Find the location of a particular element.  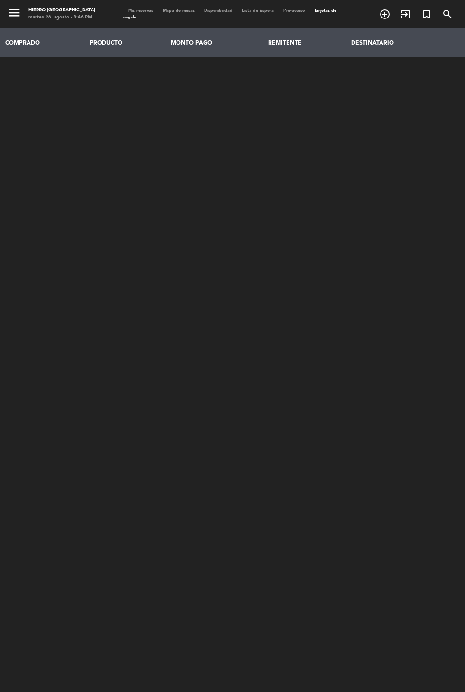

div: martes 26. agosto - 8:46 PM is located at coordinates (62, 18).